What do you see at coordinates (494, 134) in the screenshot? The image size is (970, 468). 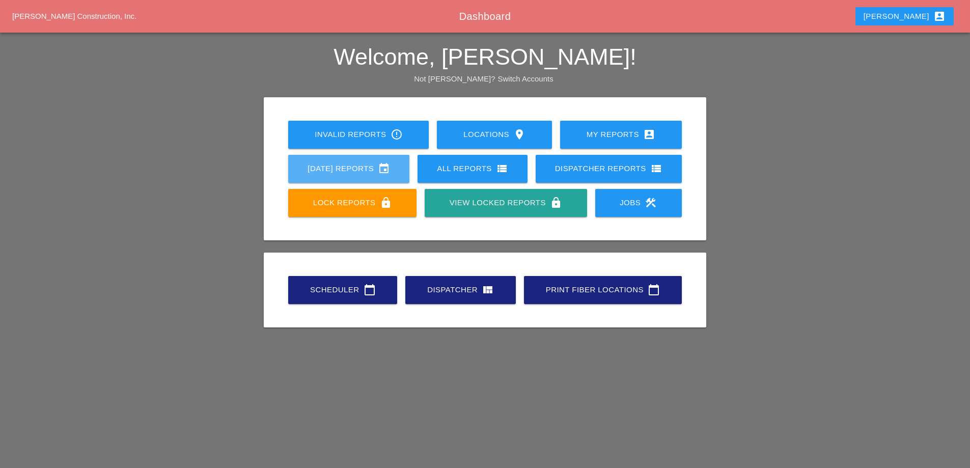 I see `div: Locations` at bounding box center [494, 134].